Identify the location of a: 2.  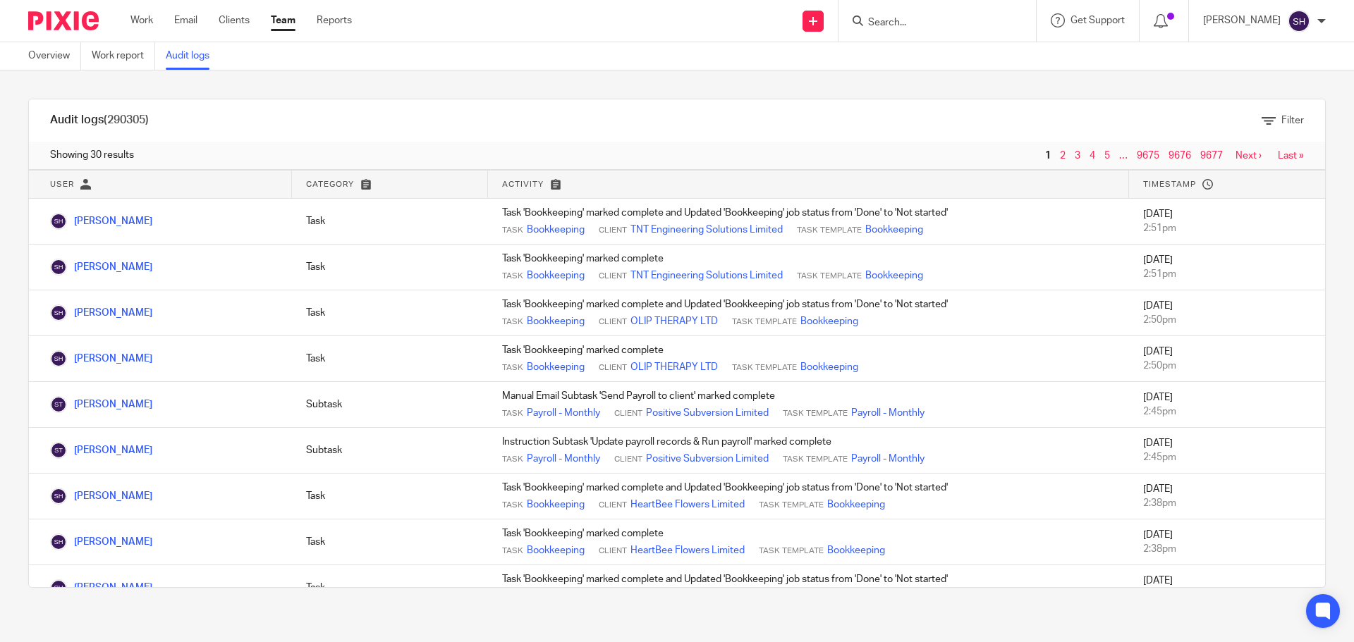
(1062, 156).